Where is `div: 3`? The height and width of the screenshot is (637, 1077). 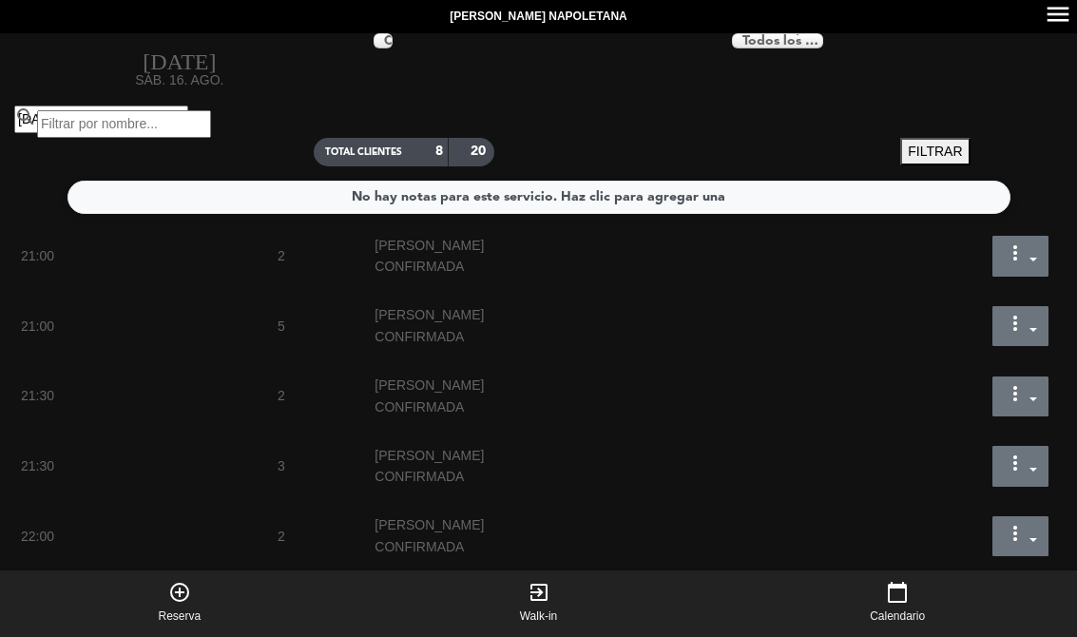
div: 3 is located at coordinates (281, 466).